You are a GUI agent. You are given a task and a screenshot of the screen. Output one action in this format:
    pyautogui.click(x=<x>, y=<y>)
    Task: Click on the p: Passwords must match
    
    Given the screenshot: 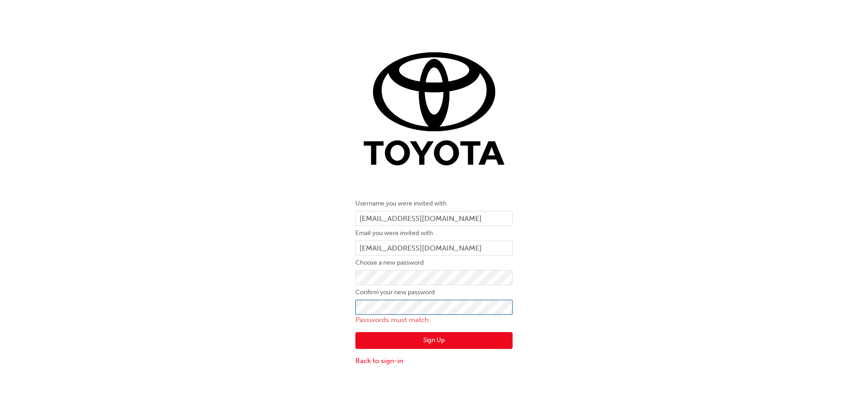 What is the action you would take?
    pyautogui.click(x=434, y=320)
    